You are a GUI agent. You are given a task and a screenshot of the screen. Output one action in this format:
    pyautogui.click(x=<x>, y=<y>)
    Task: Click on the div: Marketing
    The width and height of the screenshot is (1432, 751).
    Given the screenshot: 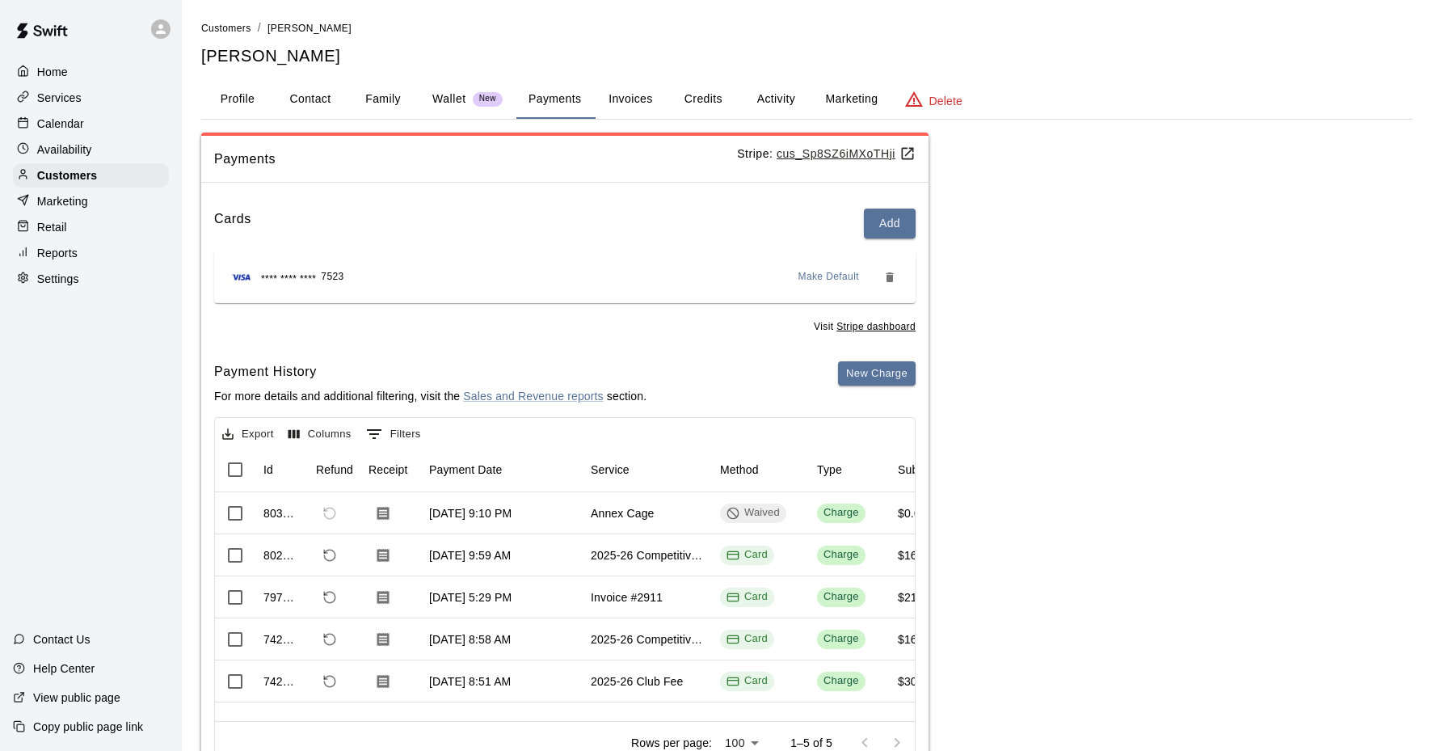 What is the action you would take?
    pyautogui.click(x=91, y=201)
    